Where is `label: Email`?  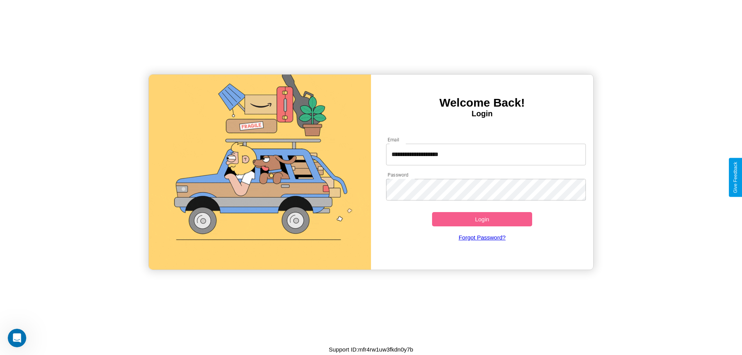
label: Email is located at coordinates (393, 139).